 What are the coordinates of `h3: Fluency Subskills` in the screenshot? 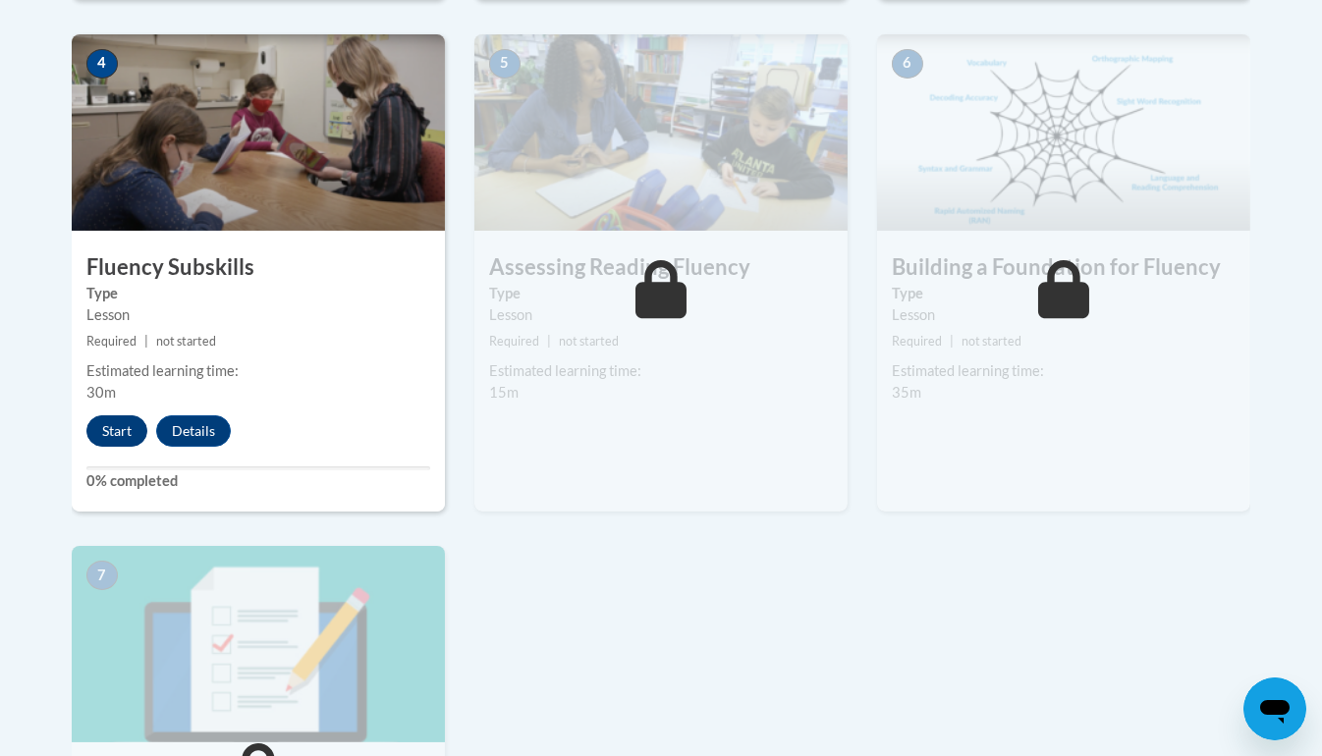 It's located at (258, 267).